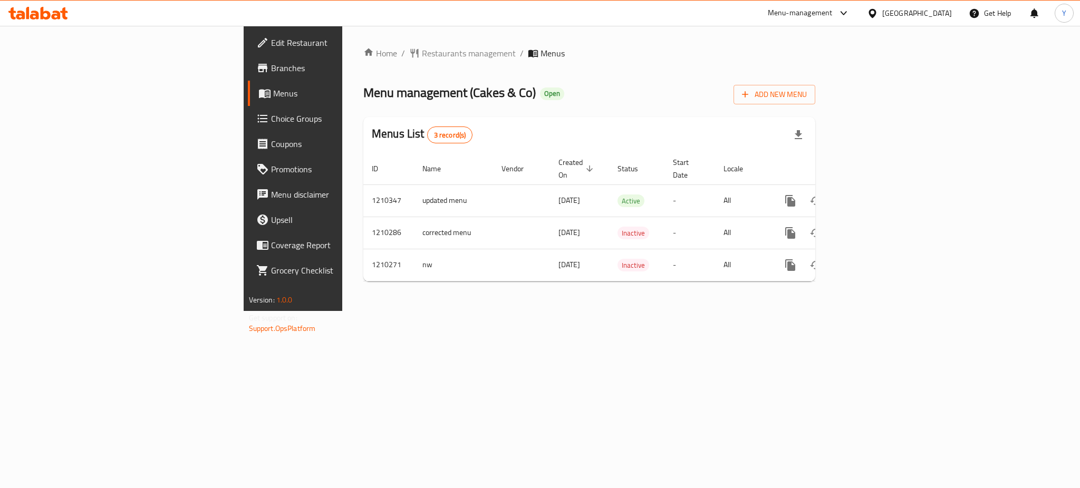 The height and width of the screenshot is (488, 1080). I want to click on th: Actions, so click(828, 169).